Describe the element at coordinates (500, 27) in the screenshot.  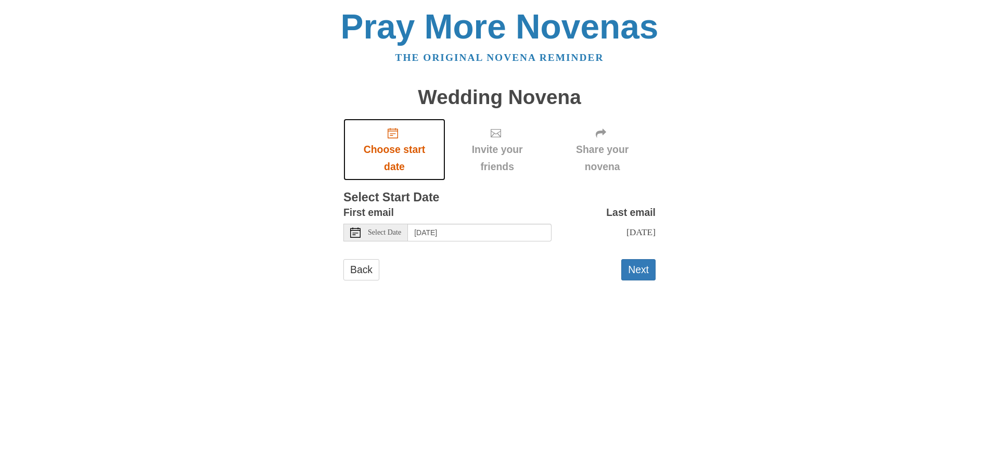
I see `a: Pray More Novenas` at that location.